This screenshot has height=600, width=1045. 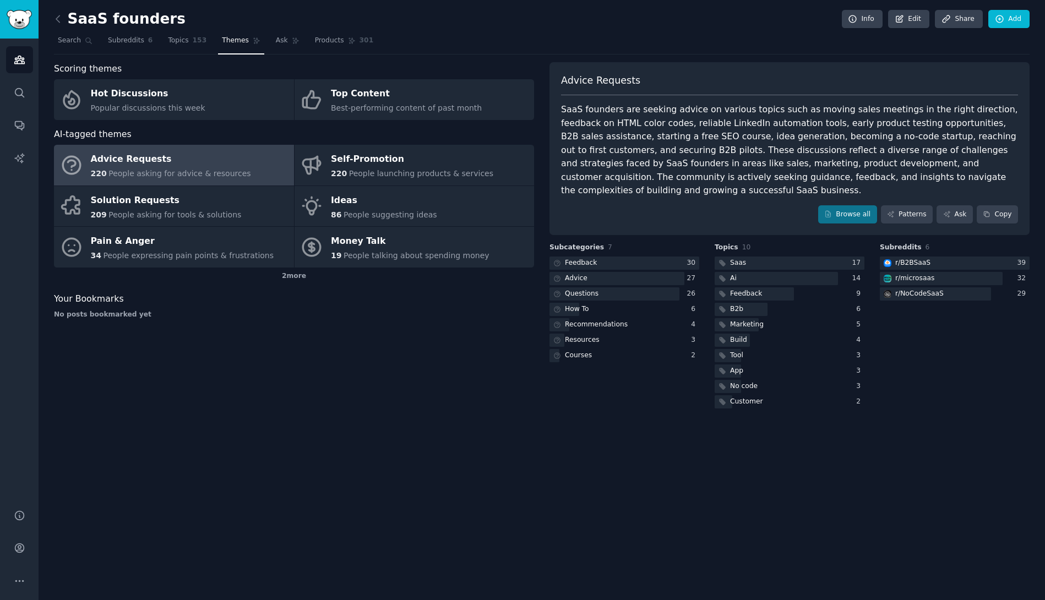 What do you see at coordinates (174, 206) in the screenshot?
I see `a: Solution Requests209People asking for tools & solutions` at bounding box center [174, 206].